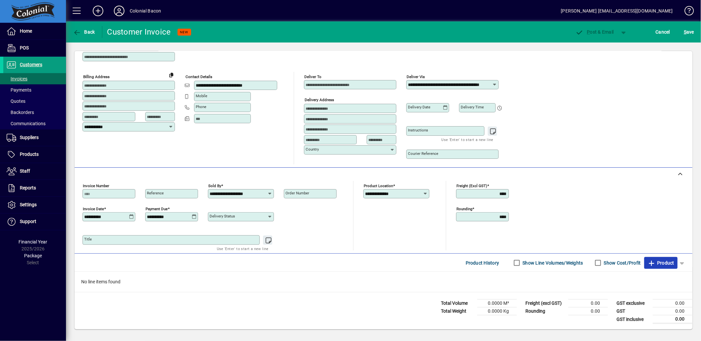 Image resolution: width=701 pixels, height=341 pixels. What do you see at coordinates (119, 11) in the screenshot?
I see `button: Profile` at bounding box center [119, 11].